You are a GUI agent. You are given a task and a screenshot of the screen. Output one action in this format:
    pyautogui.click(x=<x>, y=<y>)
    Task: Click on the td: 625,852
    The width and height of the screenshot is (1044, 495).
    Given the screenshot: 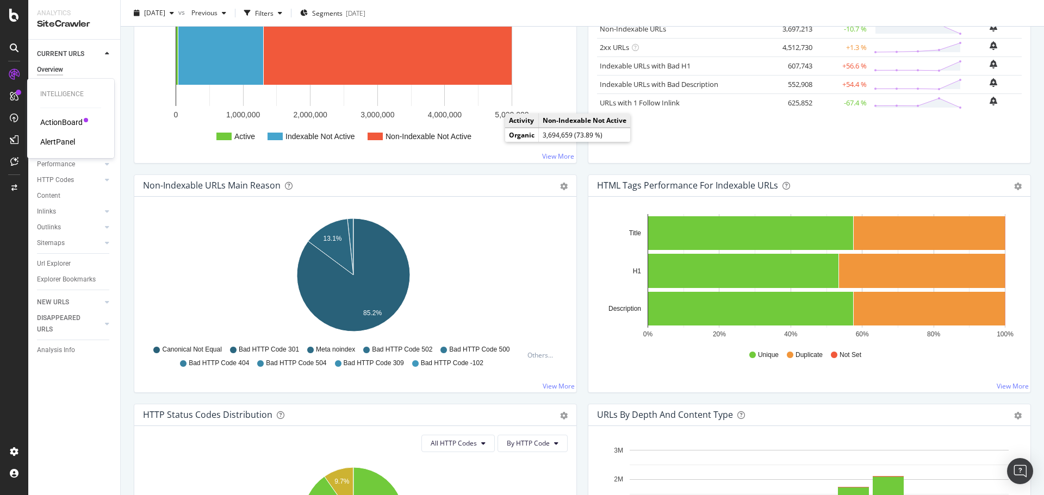 What is the action you would take?
    pyautogui.click(x=793, y=103)
    